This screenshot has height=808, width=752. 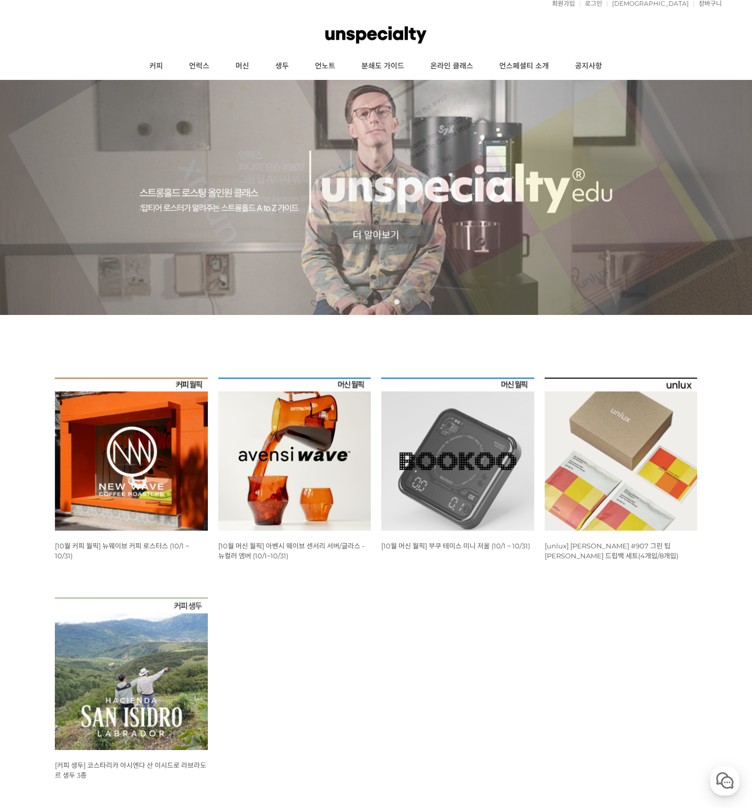 What do you see at coordinates (122, 550) in the screenshot?
I see `span: [10월 커피 월픽] 뉴웨이브 커피 로스터스 (10/1 ~ 10/31)` at bounding box center [122, 550].